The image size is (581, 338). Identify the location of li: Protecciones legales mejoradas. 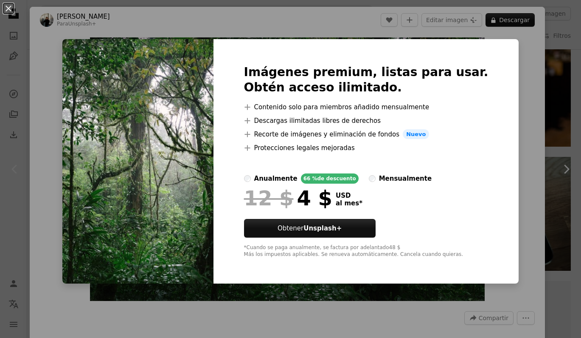
(367, 148).